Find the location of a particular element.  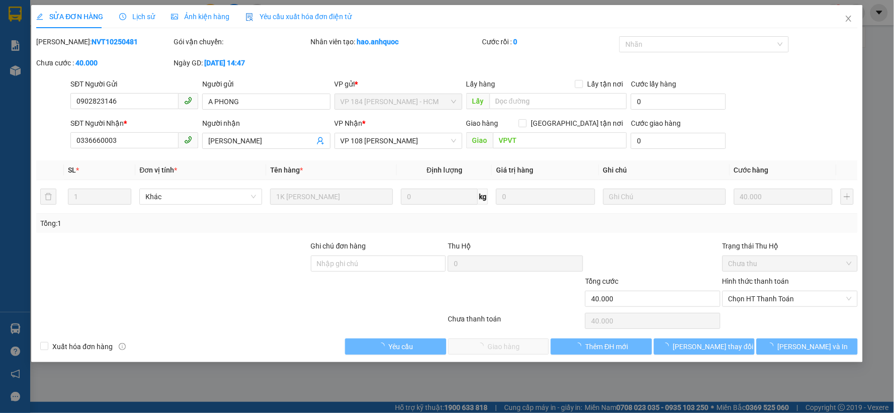

div: VP gửi is located at coordinates (398, 84).